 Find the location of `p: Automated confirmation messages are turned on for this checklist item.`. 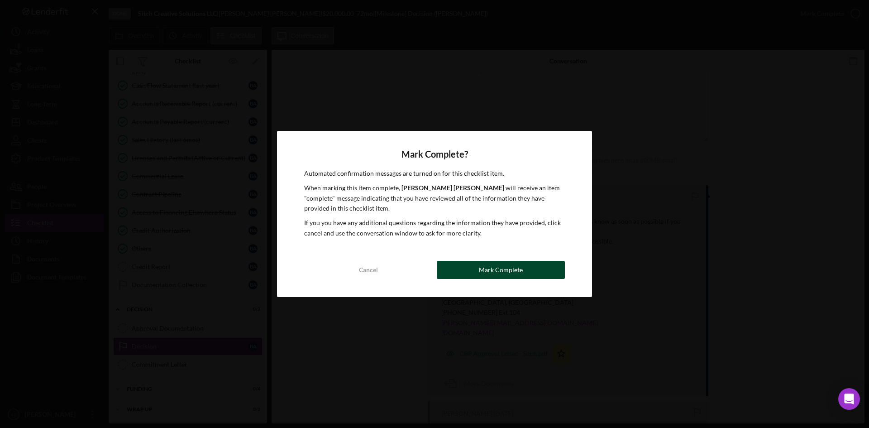

p: Automated confirmation messages are turned on for this checklist item. is located at coordinates (435, 173).